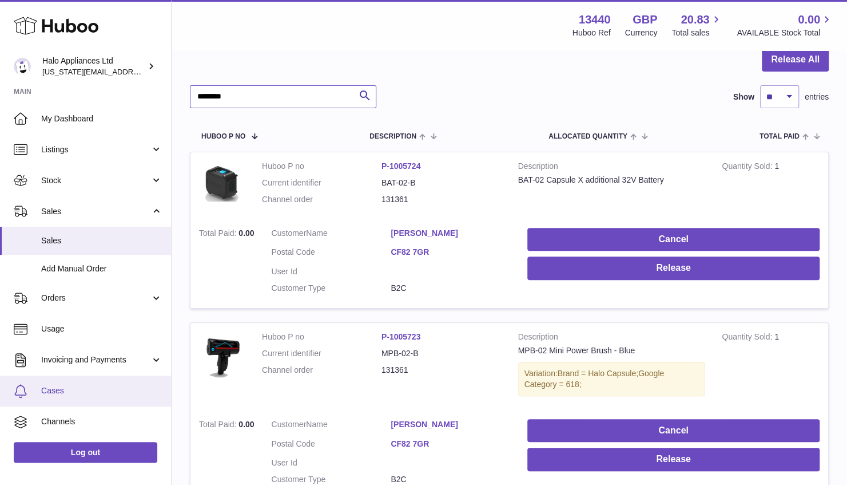 The image size is (847, 485). I want to click on span: Description, so click(393, 136).